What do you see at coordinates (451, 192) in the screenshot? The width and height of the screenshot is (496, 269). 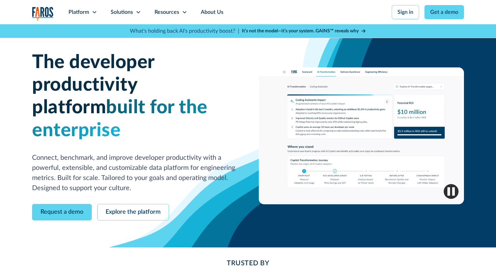 I see `img: Pause video` at bounding box center [451, 192].